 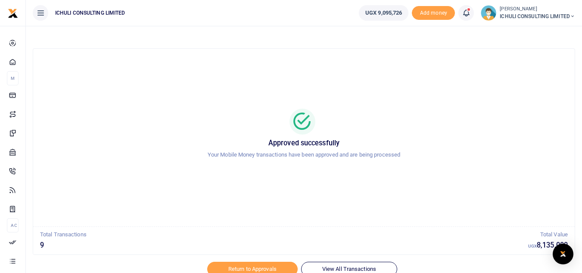 What do you see at coordinates (13, 13) in the screenshot?
I see `img: logo-small` at bounding box center [13, 13].